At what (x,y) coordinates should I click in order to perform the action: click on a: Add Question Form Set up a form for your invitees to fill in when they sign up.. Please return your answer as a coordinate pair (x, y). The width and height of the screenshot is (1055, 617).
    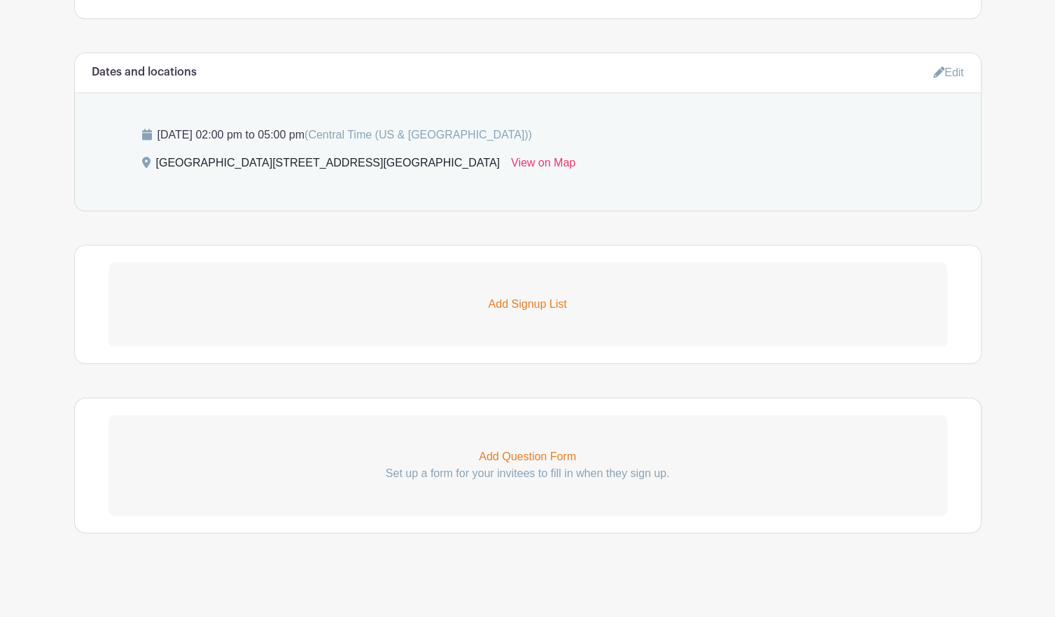
    Looking at the image, I should click on (528, 466).